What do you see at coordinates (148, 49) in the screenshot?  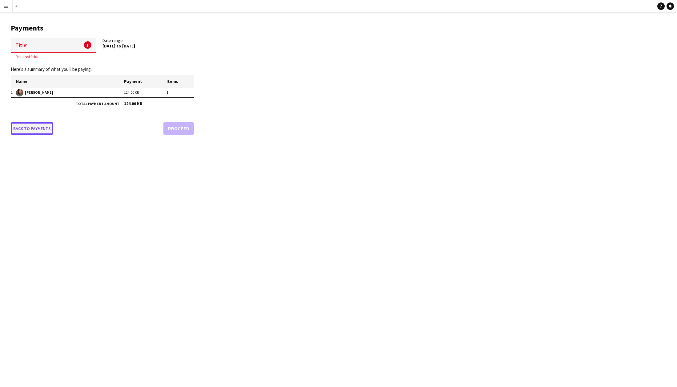 I see `div: Date range` at bounding box center [148, 49].